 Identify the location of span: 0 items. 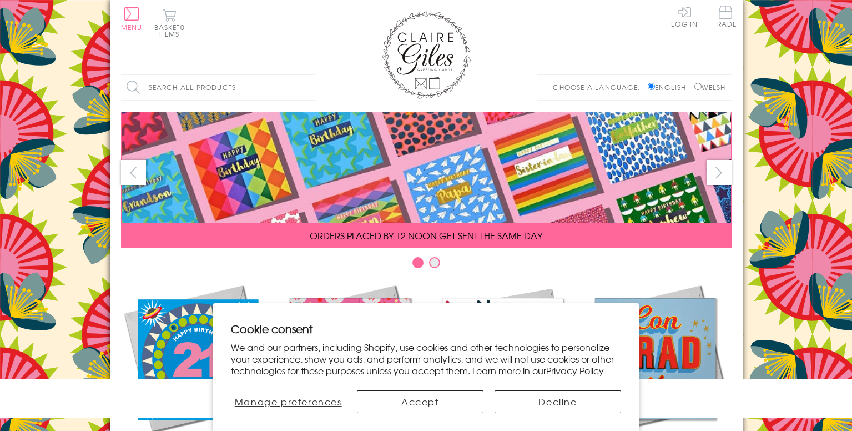
(172, 31).